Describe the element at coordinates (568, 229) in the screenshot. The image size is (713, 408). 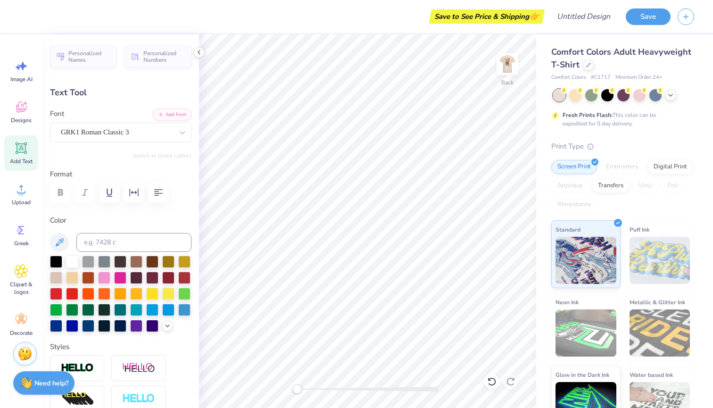
I see `span: Standard` at that location.